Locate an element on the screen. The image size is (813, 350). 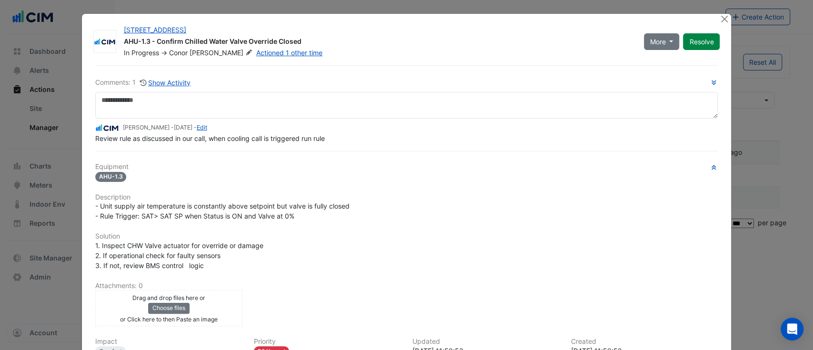
span: Conor is located at coordinates (178, 52).